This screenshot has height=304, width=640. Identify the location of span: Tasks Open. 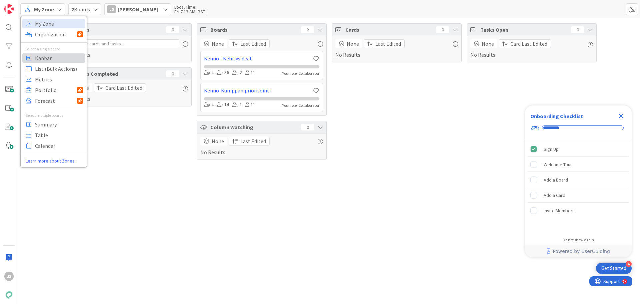
(524, 30).